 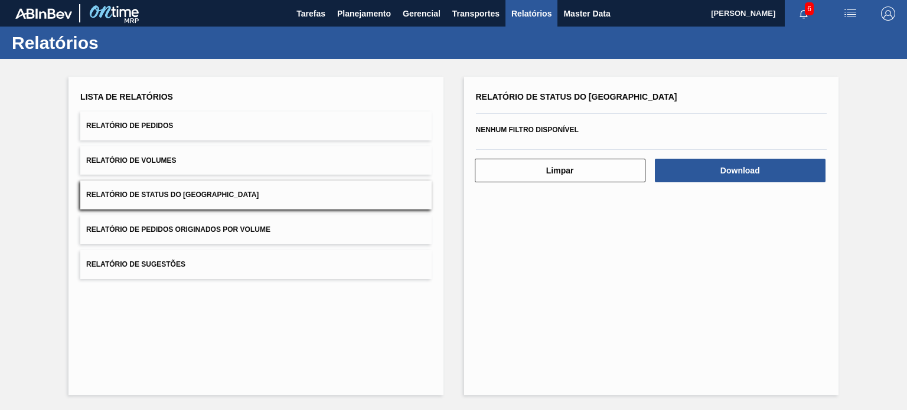 I want to click on span: Transportes, so click(x=476, y=14).